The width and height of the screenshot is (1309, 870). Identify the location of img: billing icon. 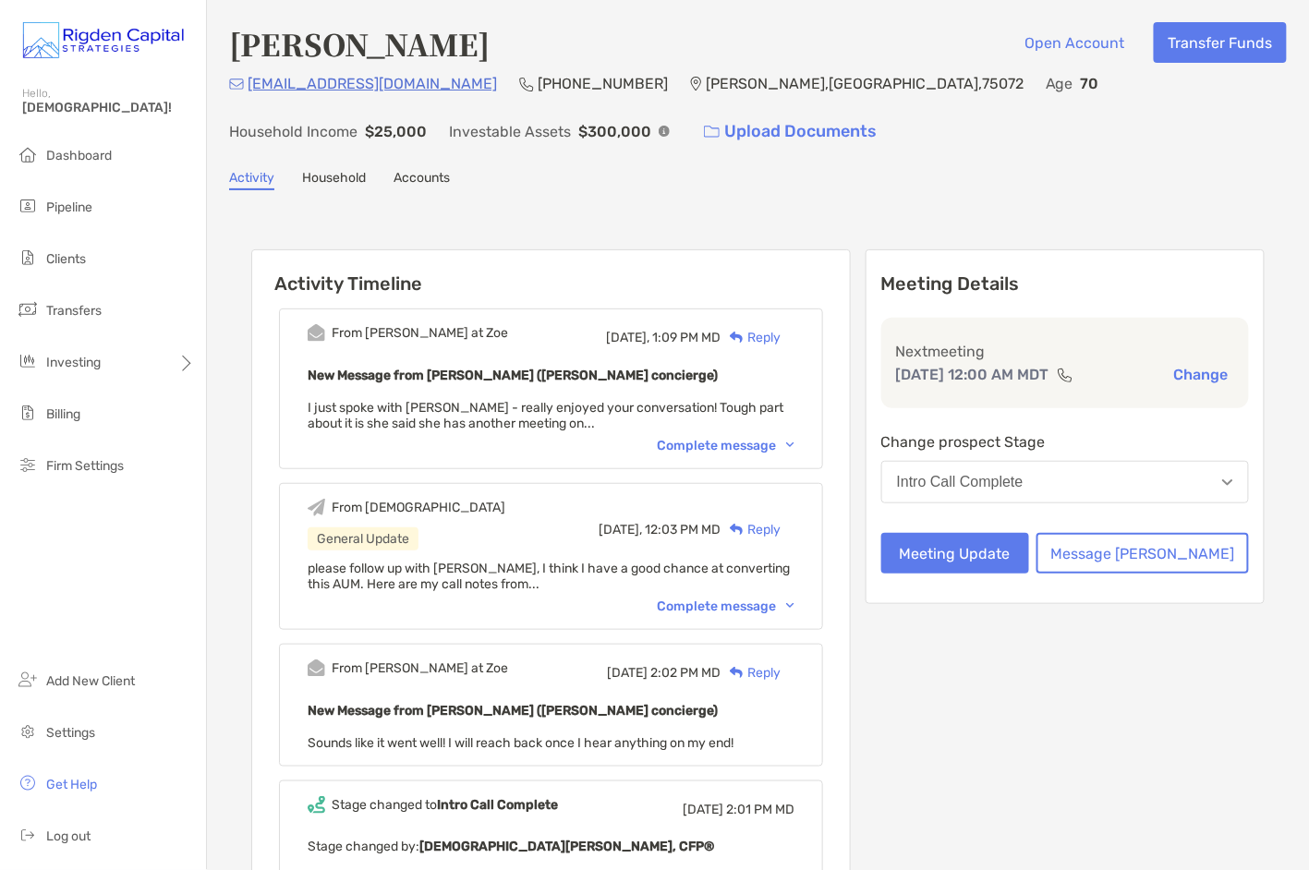
(28, 413).